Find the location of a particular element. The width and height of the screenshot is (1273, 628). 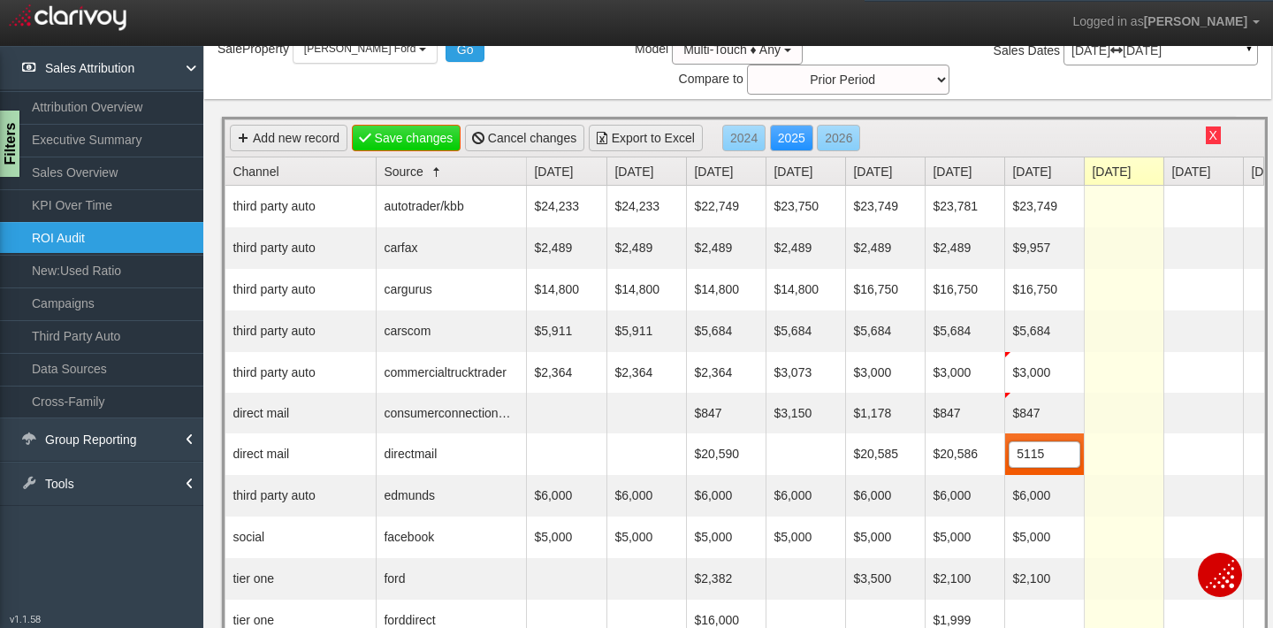

td: edmunds is located at coordinates (451, 495).